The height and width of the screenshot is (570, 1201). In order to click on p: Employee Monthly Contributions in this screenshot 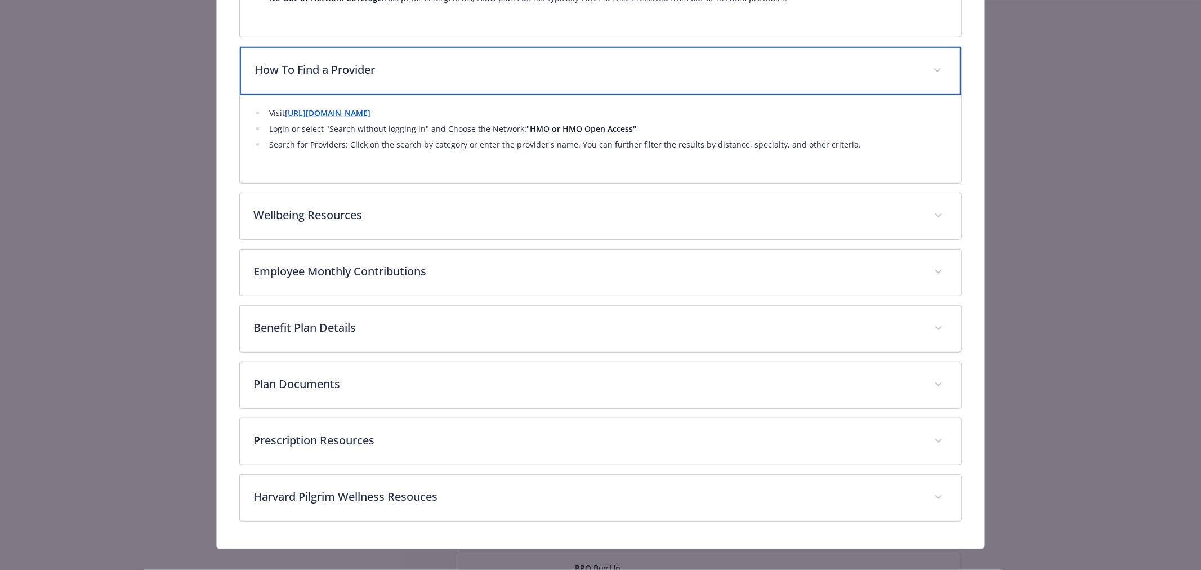, I will do `click(587, 271)`.